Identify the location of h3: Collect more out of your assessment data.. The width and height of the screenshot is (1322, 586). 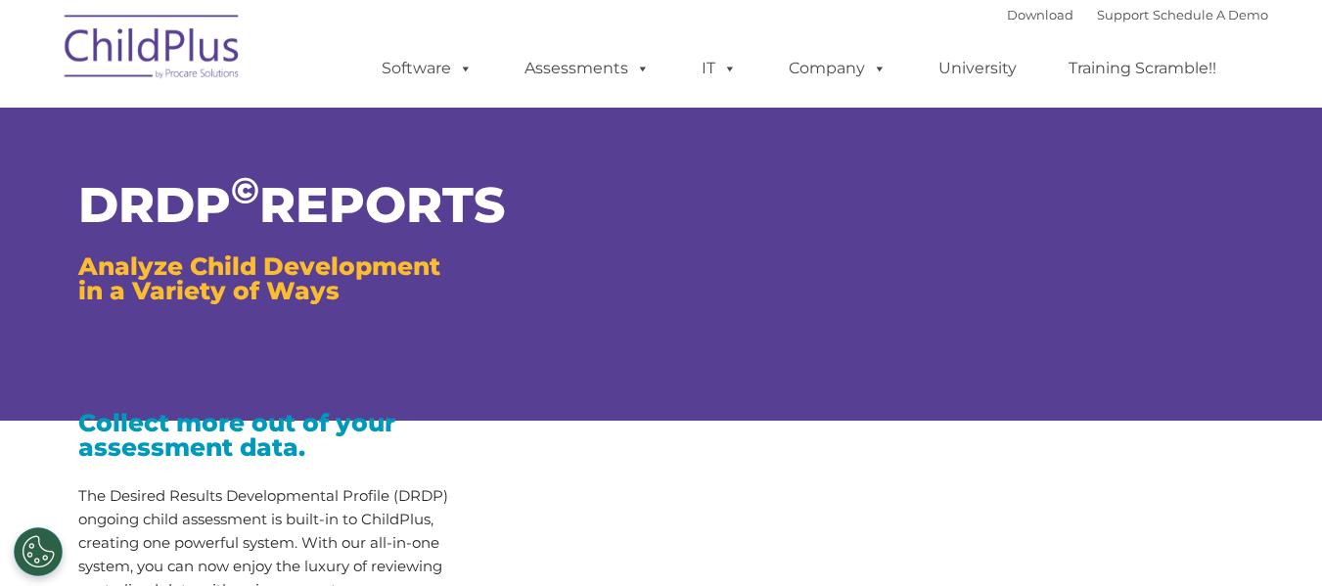
(276, 436).